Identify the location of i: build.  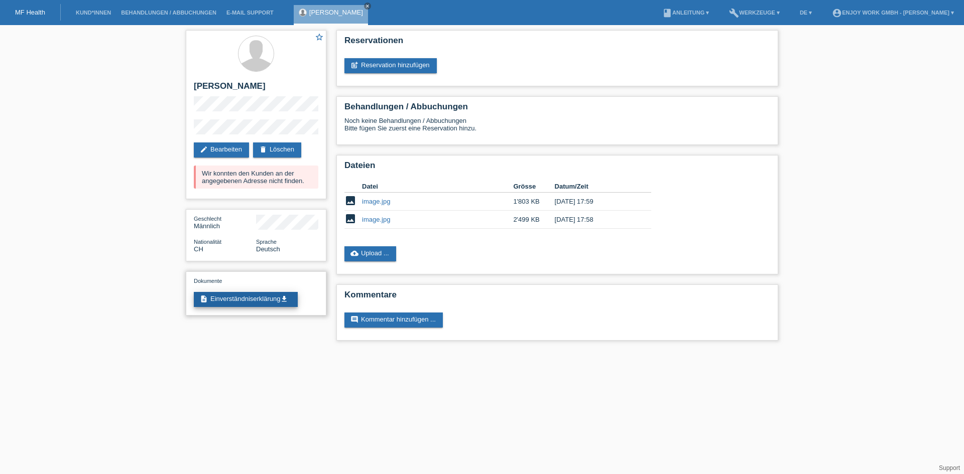
(734, 13).